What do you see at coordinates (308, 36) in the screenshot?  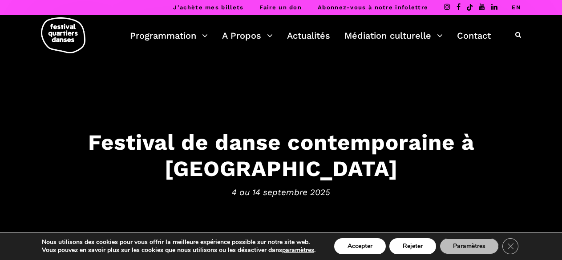 I see `a: Actualités` at bounding box center [308, 36].